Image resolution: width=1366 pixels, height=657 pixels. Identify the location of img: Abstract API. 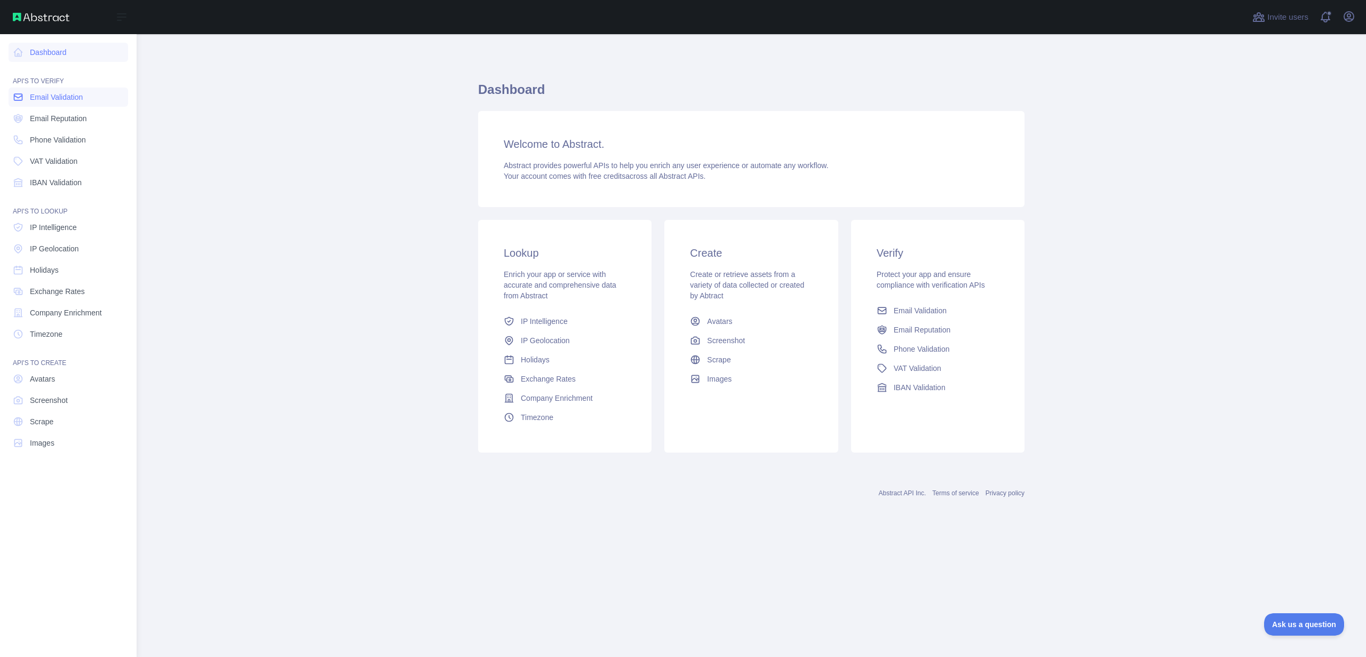
(41, 17).